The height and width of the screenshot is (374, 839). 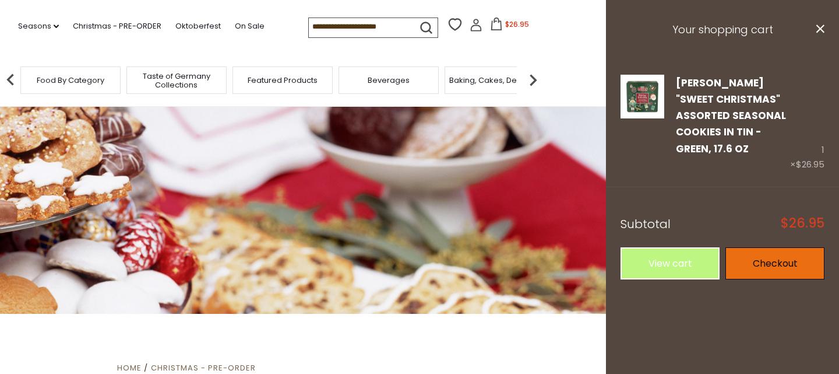 What do you see at coordinates (129, 367) in the screenshot?
I see `a: Home` at bounding box center [129, 367].